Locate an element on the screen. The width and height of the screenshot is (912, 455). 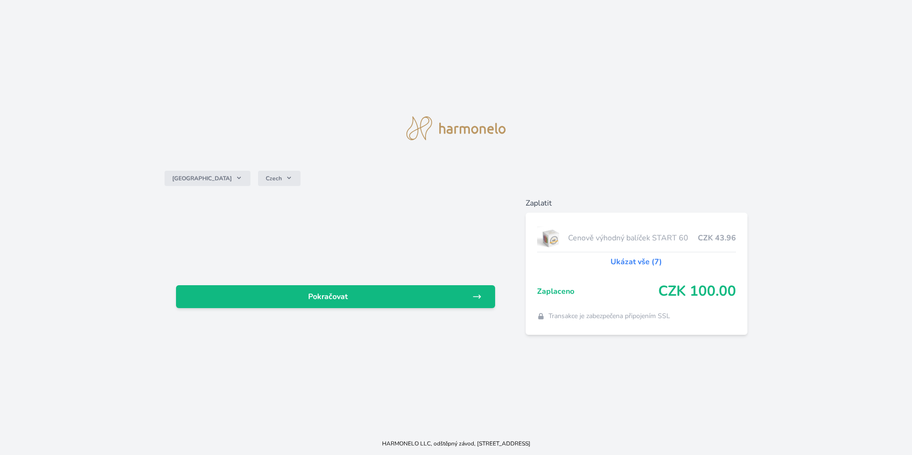
button: Czech is located at coordinates (279, 178).